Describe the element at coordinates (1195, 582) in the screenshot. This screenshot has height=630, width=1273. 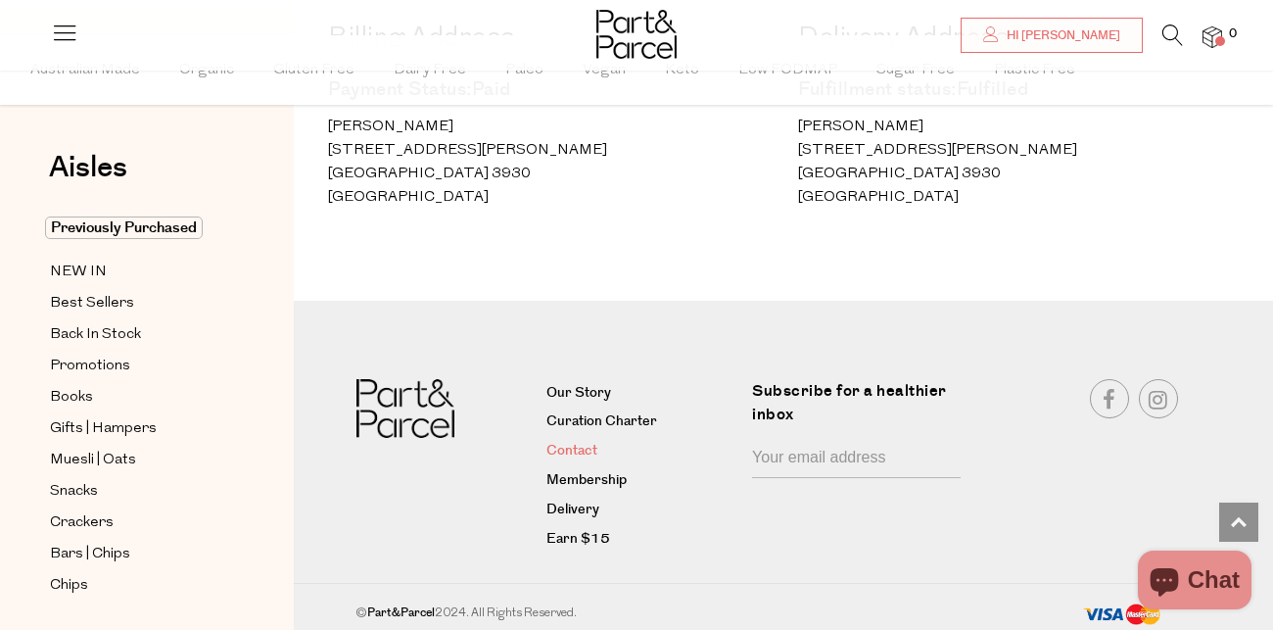
I see `inbox-online-store-chat: Shopify online store chat` at that location.